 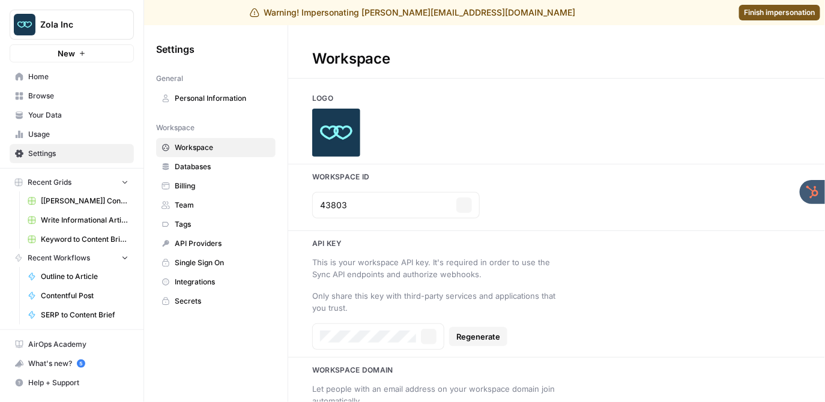 I want to click on div: This is your workspace API key. It's required in order to use the Sync API endpoints and authoriz..., so click(x=434, y=268).